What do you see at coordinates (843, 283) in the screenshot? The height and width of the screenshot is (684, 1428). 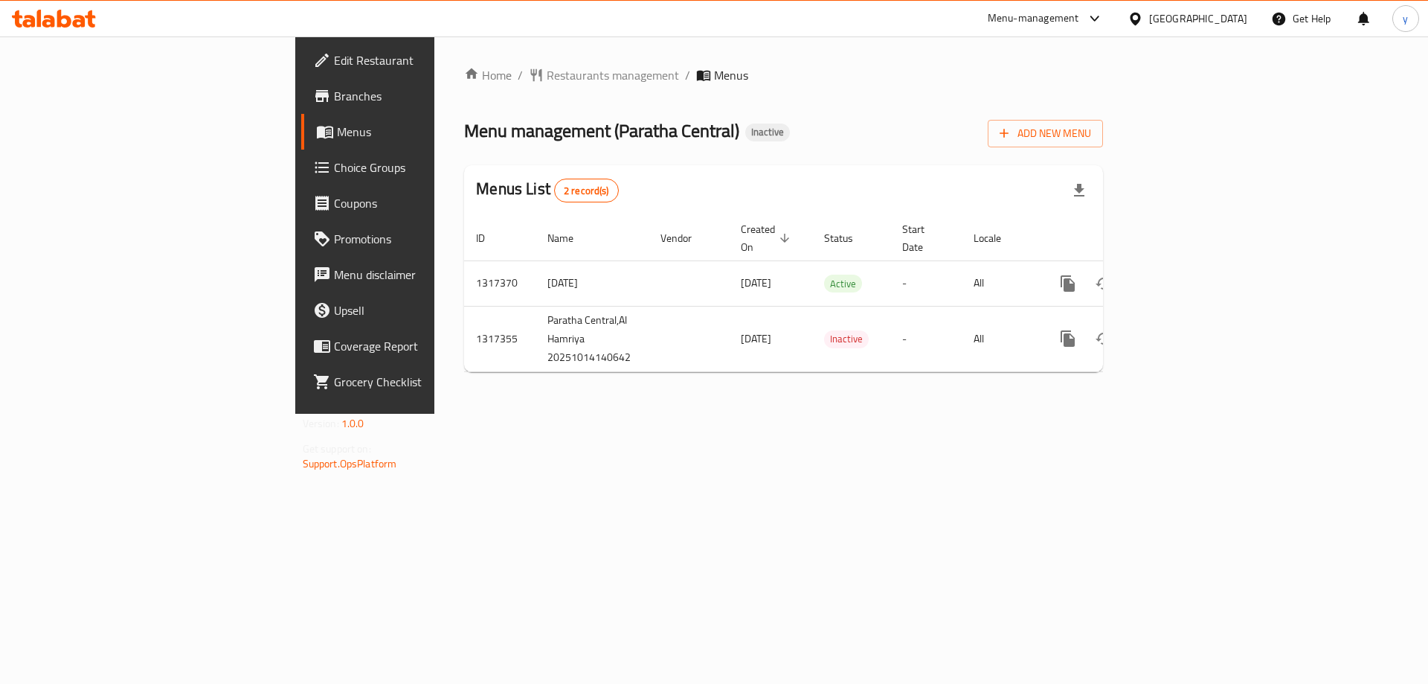 I see `span: Active` at bounding box center [843, 283].